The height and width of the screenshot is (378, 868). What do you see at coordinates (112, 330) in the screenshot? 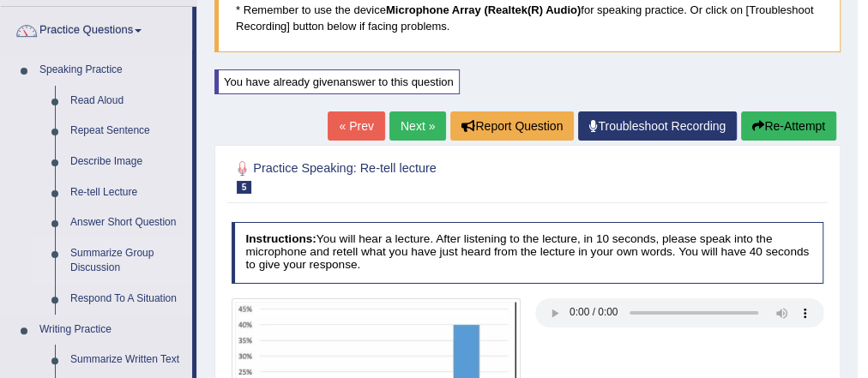
I see `a: Writing Practice` at bounding box center [112, 330].